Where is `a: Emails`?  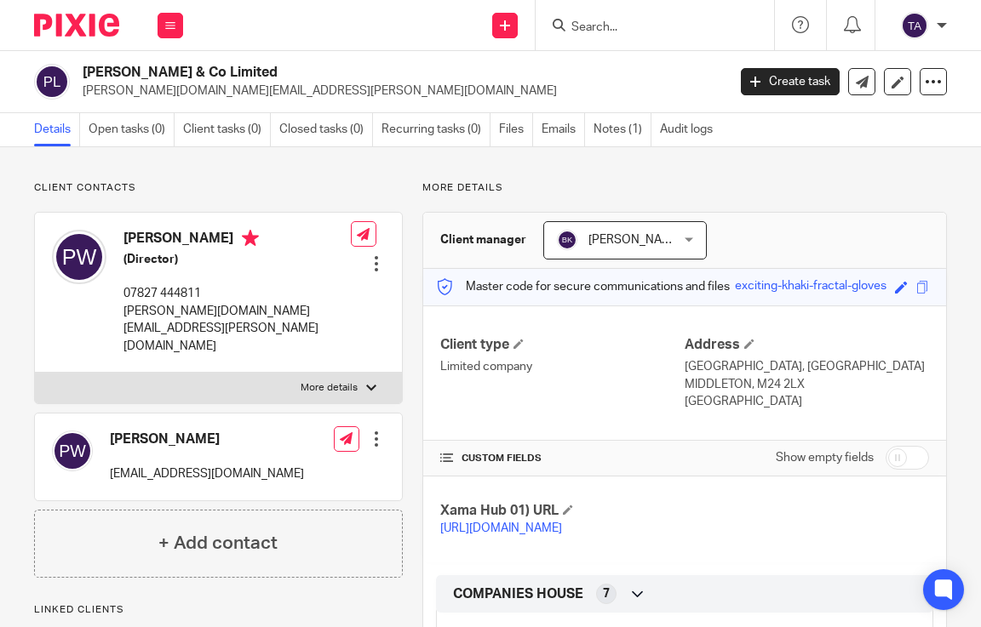 a: Emails is located at coordinates (563, 129).